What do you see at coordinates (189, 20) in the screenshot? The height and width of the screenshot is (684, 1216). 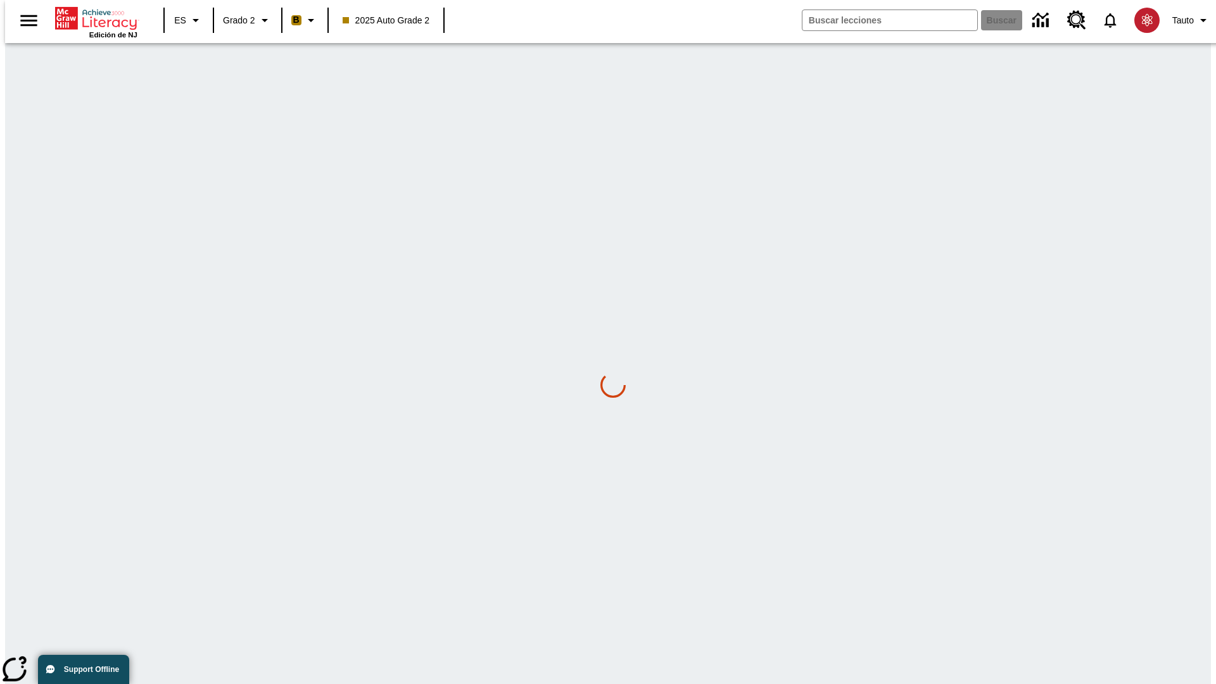 I see `button: Lenguaje: ES, Selecciona un idioma` at bounding box center [189, 20].